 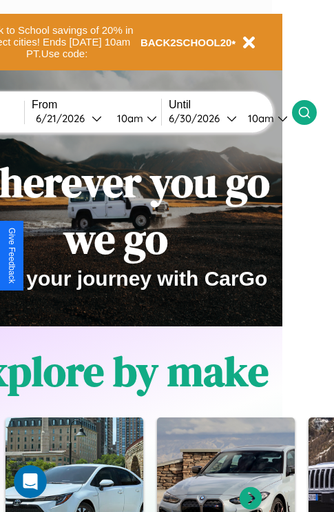 What do you see at coordinates (230, 105) in the screenshot?
I see `label: Until` at bounding box center [230, 105].